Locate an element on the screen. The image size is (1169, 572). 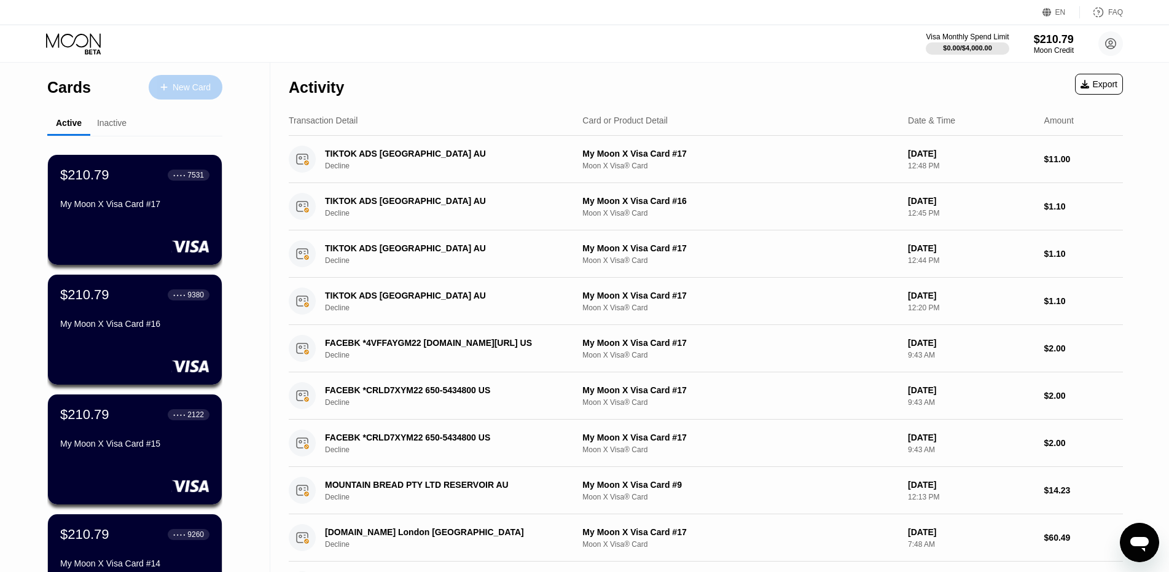
div: My Moon X Visa Card #14 is located at coordinates (134, 563).